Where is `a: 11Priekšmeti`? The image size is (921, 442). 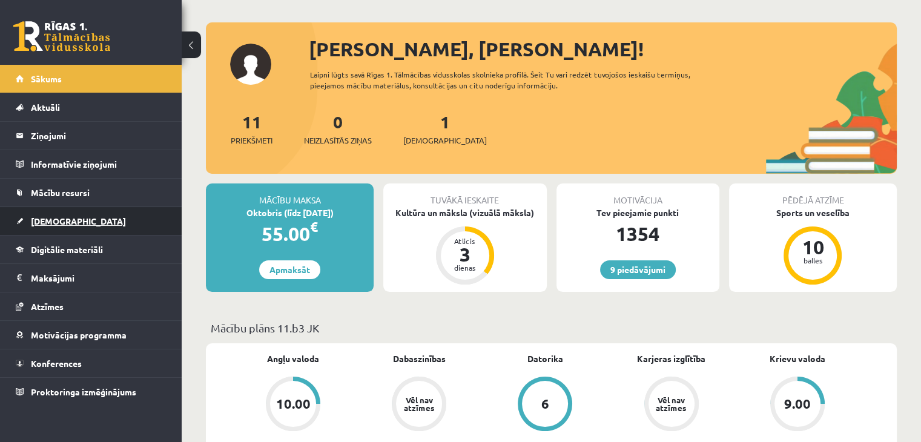
a: 11Priekšmeti is located at coordinates (251, 128).